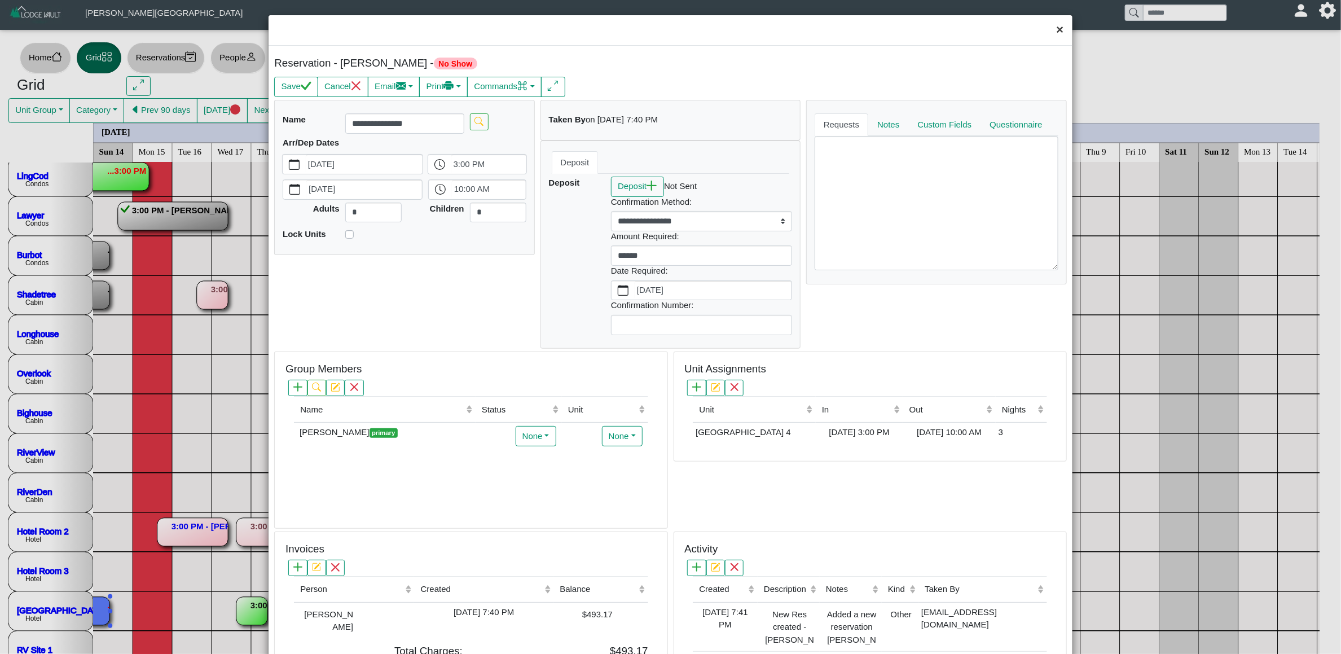 This screenshot has width=1341, height=654. What do you see at coordinates (575, 163) in the screenshot?
I see `a: Deposit` at bounding box center [575, 163].